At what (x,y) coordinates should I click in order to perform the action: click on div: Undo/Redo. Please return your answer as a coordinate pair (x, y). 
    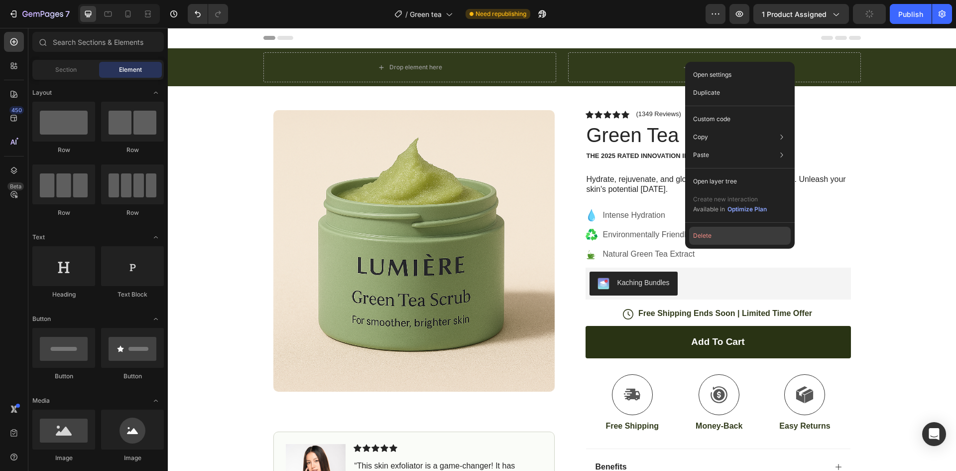
    Looking at the image, I should click on (208, 14).